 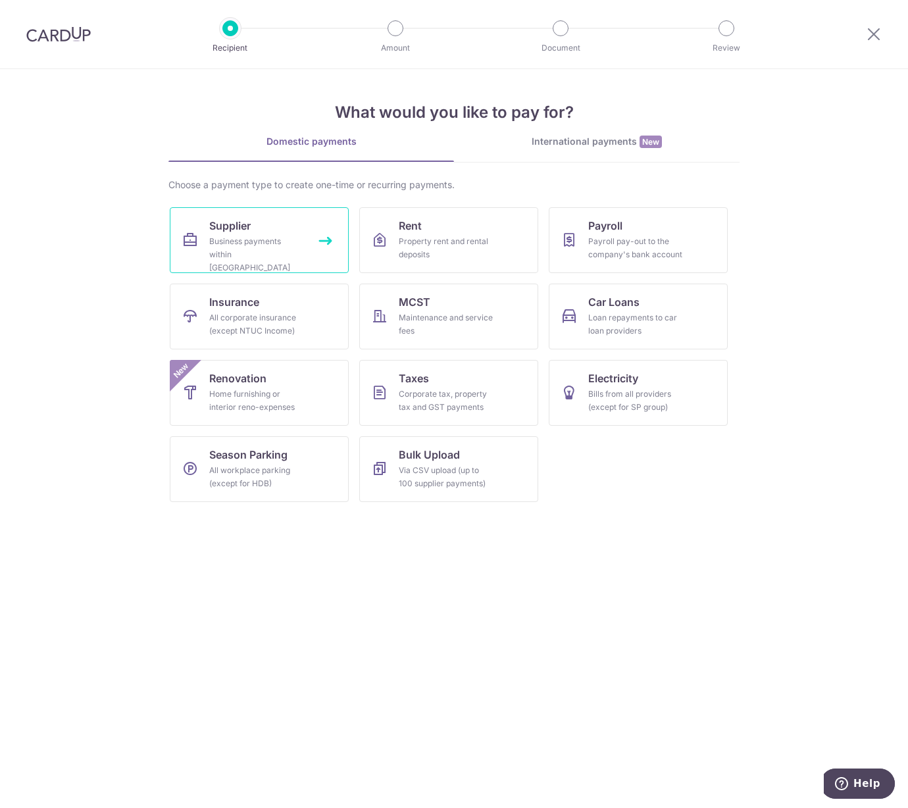 I want to click on div: Domestic payments, so click(x=311, y=141).